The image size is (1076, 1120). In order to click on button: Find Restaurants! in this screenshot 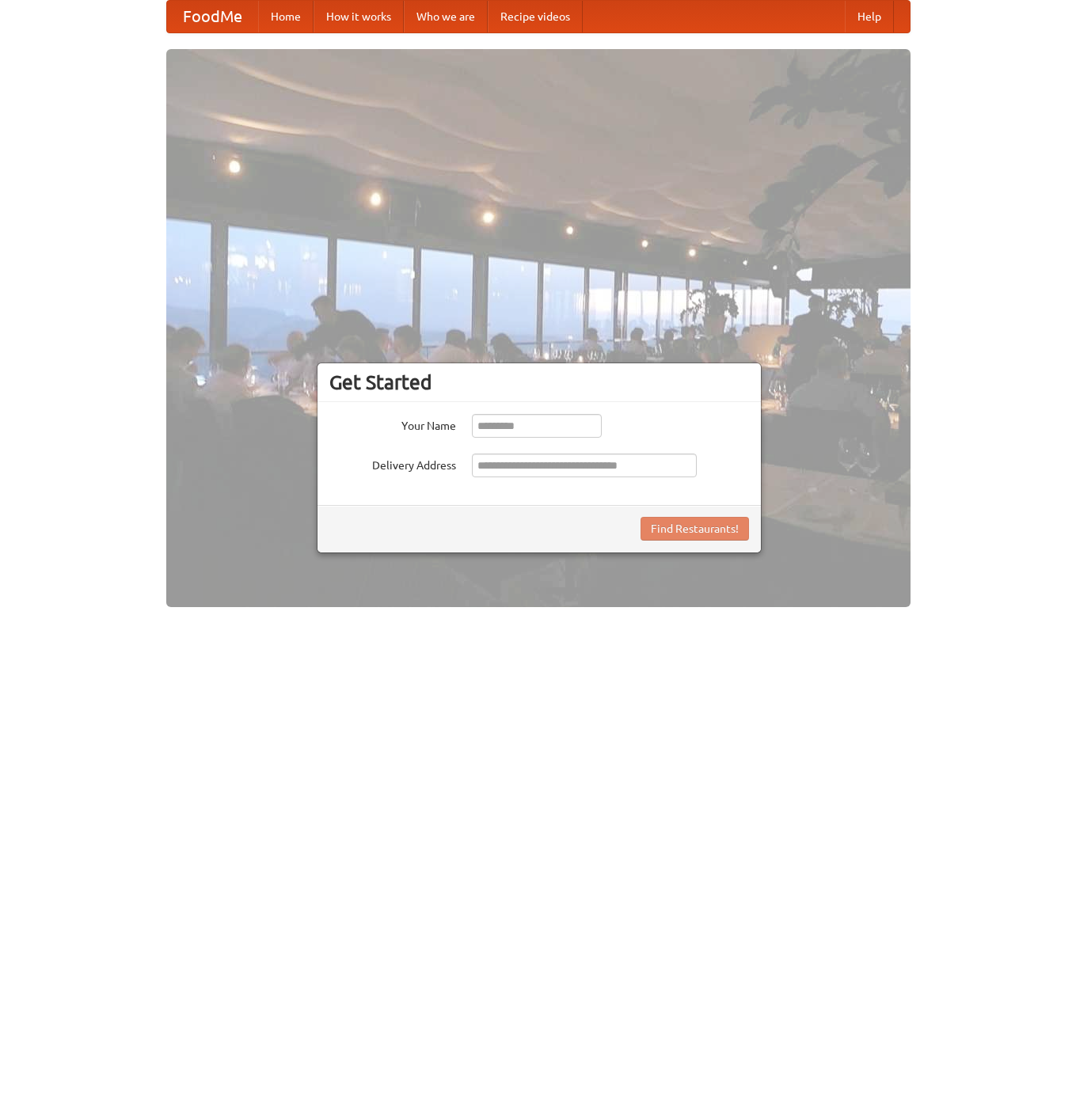, I will do `click(695, 529)`.